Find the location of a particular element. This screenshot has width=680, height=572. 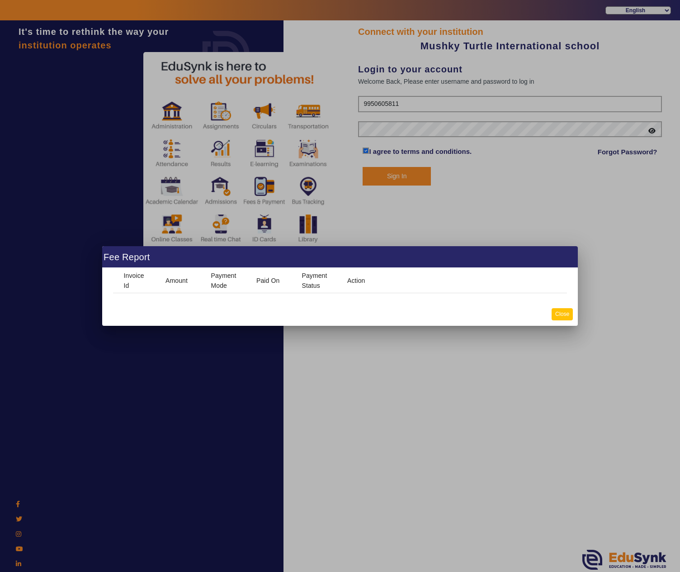

mat-header-cell: Action is located at coordinates (454, 280).